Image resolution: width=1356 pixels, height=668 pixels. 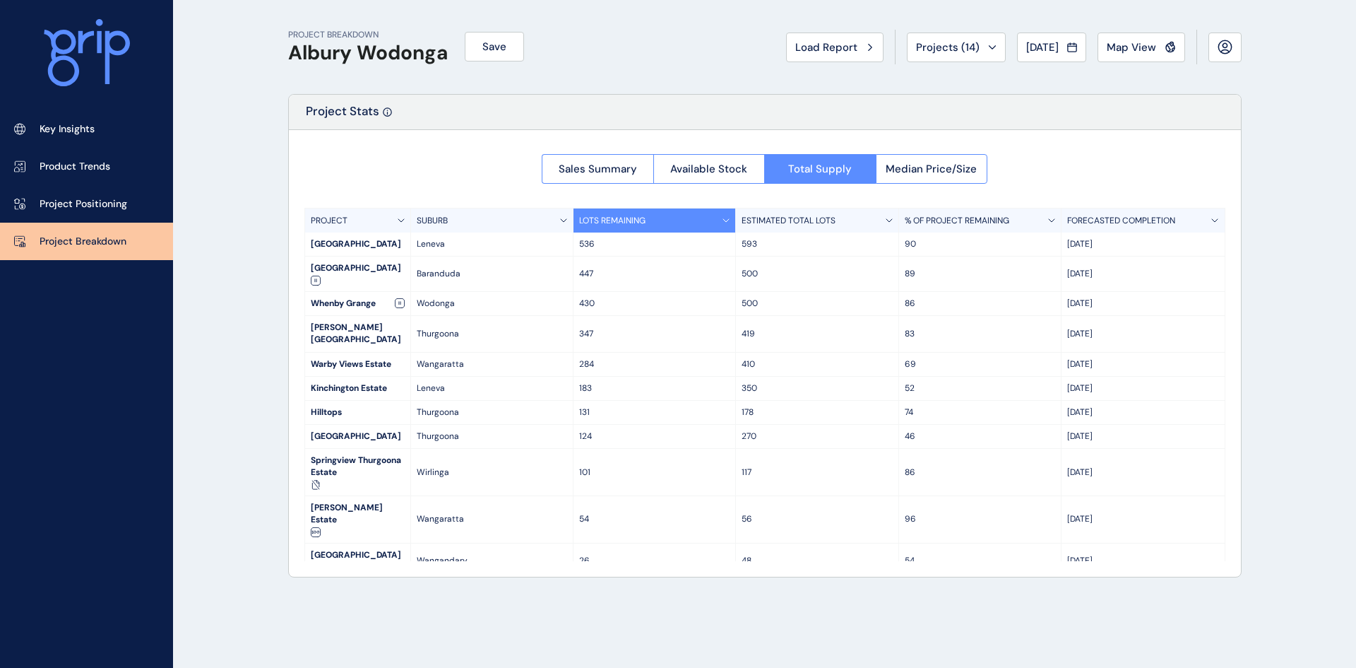 I want to click on p: Wirlinga, so click(x=492, y=472).